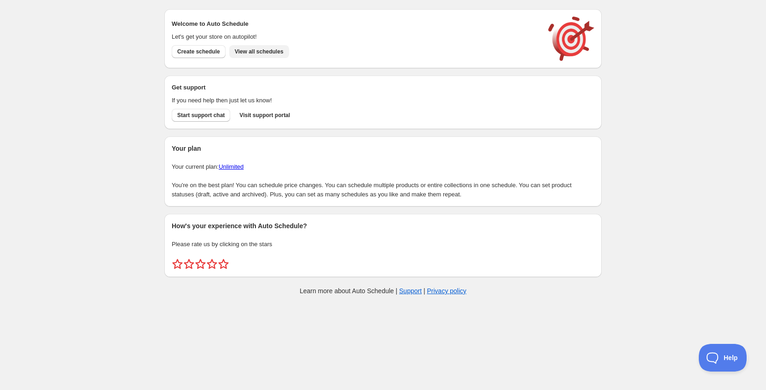 The image size is (766, 390). I want to click on button: Create schedule, so click(198, 52).